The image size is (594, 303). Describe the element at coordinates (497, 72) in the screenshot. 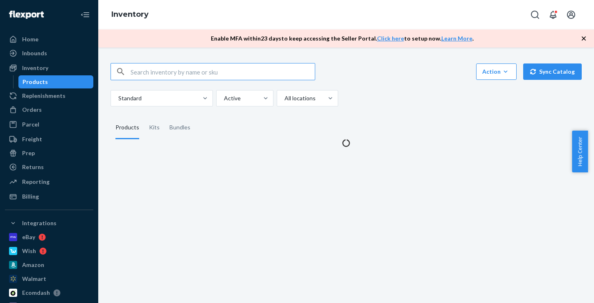

I see `div: Action` at that location.